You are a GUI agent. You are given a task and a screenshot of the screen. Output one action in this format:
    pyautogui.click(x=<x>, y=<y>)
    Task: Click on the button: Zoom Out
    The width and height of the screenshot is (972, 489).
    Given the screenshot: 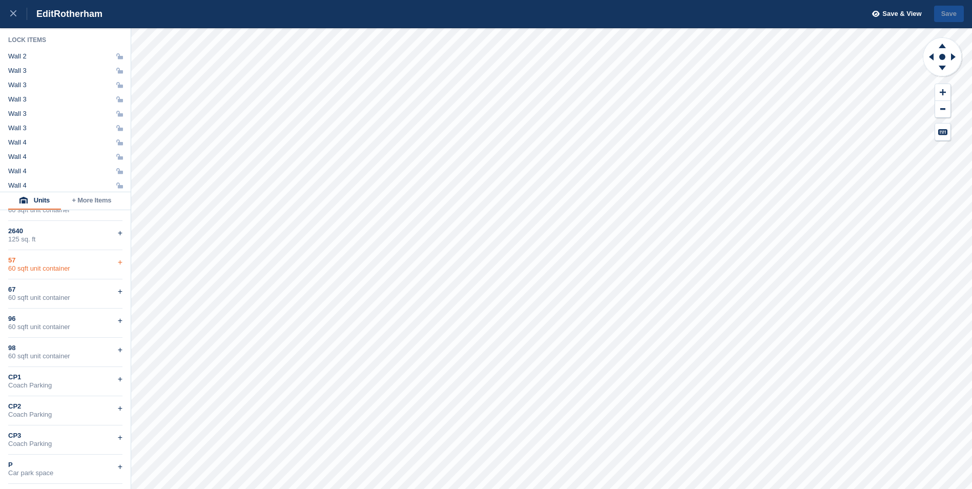 What is the action you would take?
    pyautogui.click(x=943, y=109)
    